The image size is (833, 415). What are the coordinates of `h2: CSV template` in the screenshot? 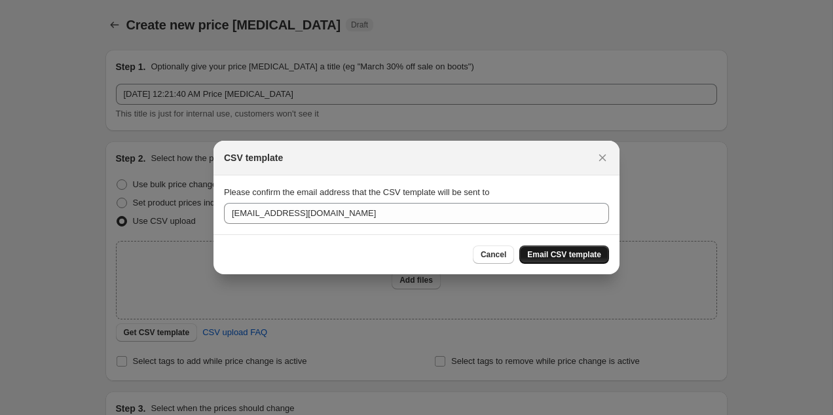 It's located at (254, 158).